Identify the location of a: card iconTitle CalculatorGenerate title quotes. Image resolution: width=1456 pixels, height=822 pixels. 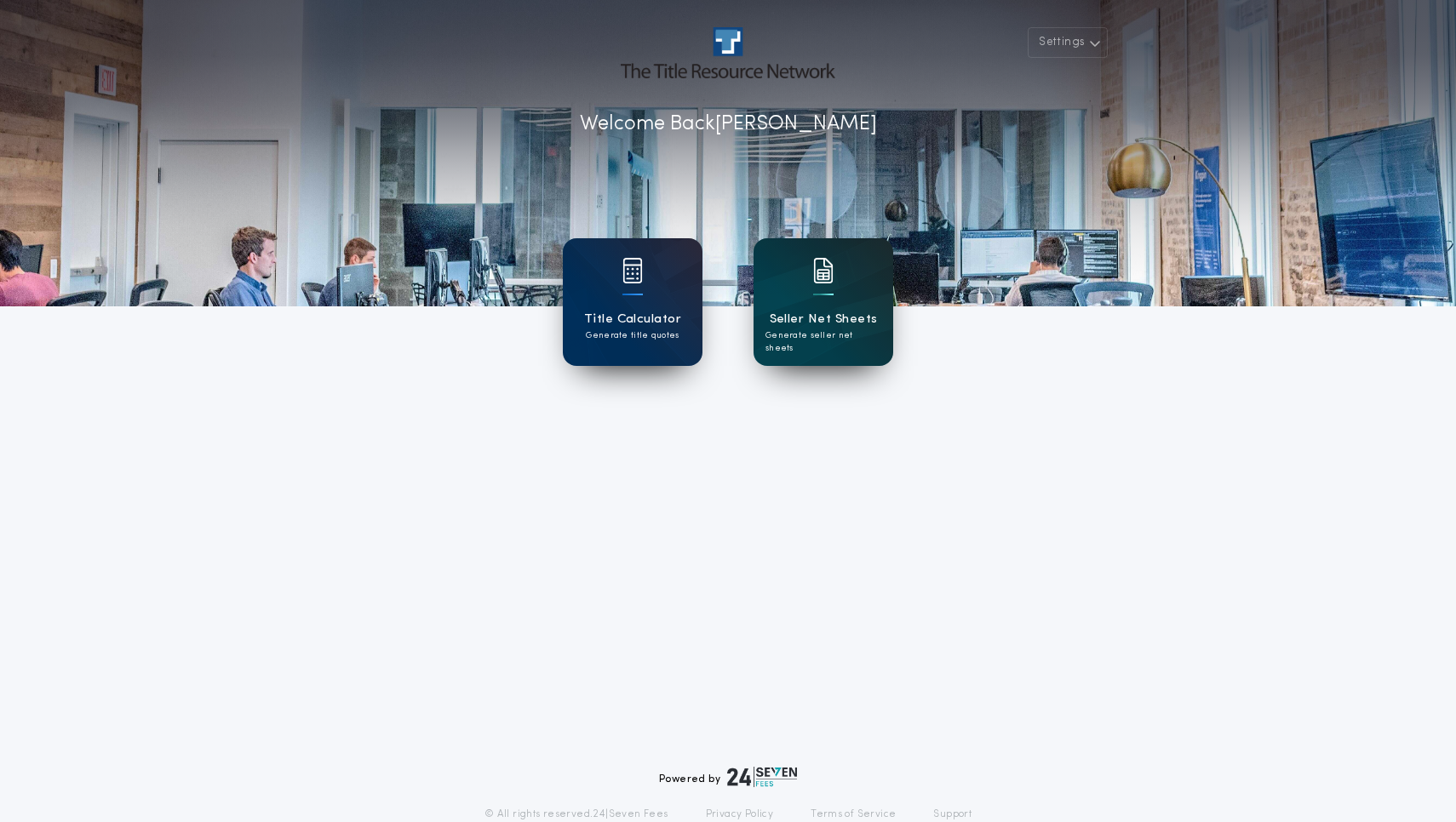
(632, 303).